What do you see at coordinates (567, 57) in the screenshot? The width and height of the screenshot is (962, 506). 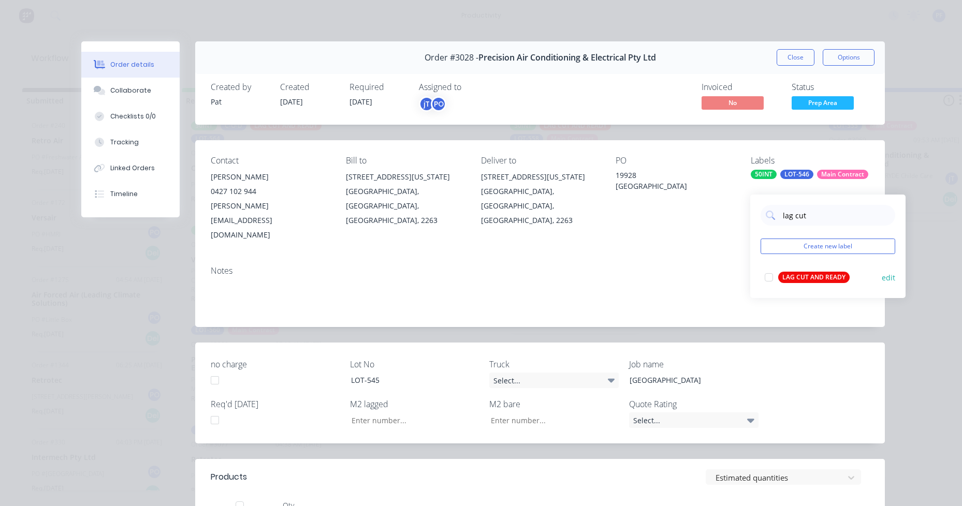 I see `span: Precision Air Conditioning & Electrical Pty Ltd` at bounding box center [567, 57].